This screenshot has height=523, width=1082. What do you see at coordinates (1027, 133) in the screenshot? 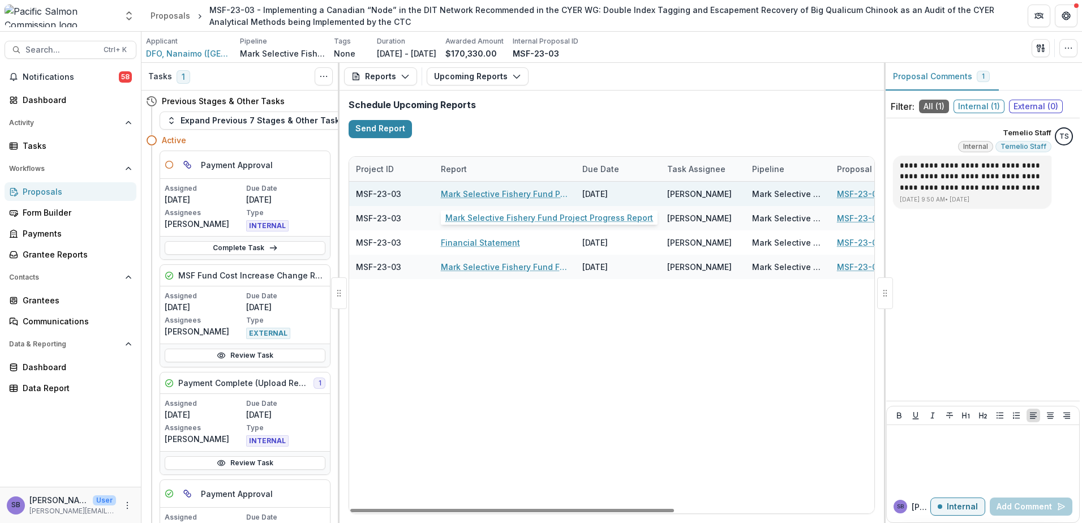
I see `p: Temelio Staff` at bounding box center [1027, 133].